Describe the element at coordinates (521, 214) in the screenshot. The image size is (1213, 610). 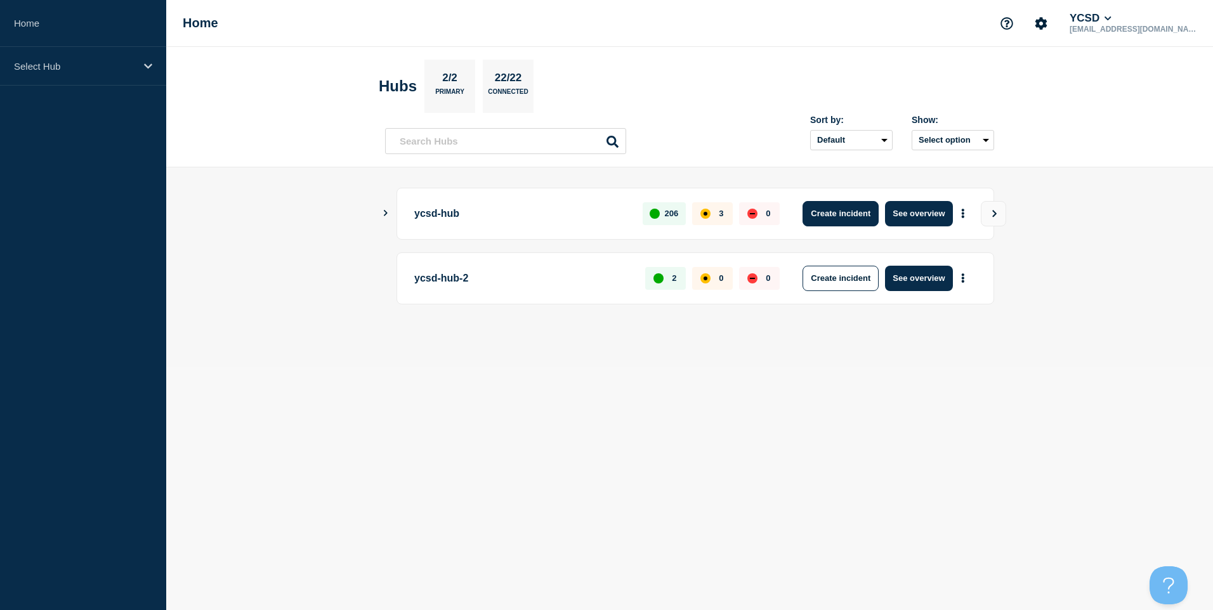
I see `p: ycsd-hub` at that location.